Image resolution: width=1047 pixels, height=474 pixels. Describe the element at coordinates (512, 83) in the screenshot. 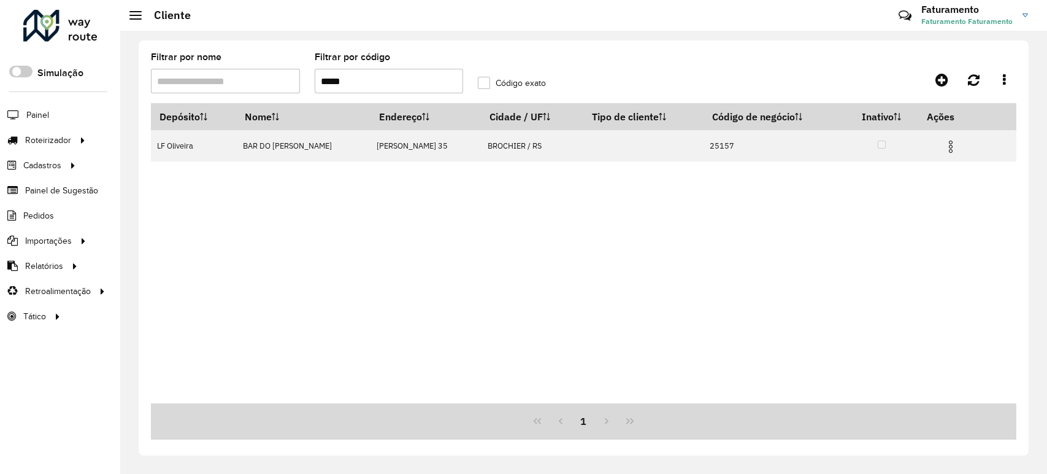

I see `label: Código exato` at that location.